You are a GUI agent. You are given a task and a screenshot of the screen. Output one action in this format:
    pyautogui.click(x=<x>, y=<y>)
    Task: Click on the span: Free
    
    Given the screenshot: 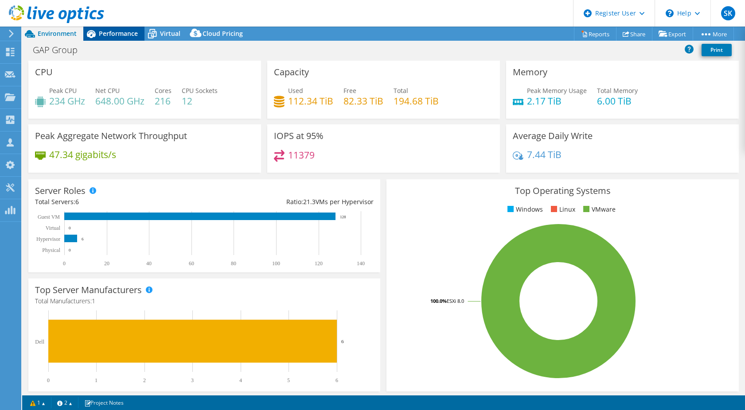 What is the action you would take?
    pyautogui.click(x=350, y=90)
    